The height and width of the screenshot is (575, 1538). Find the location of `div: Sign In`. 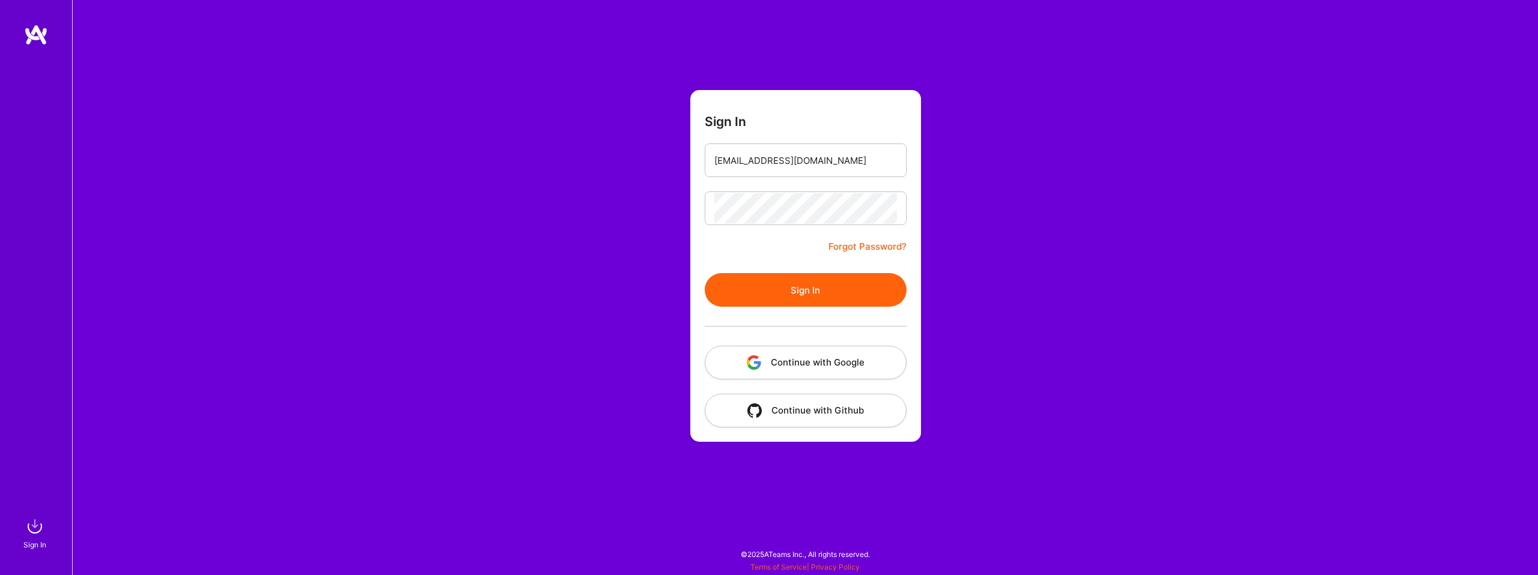

div: Sign In is located at coordinates (35, 545).